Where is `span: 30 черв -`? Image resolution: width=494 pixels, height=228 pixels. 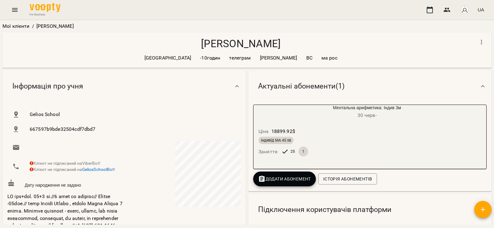
span: 30 черв - is located at coordinates (367, 115).